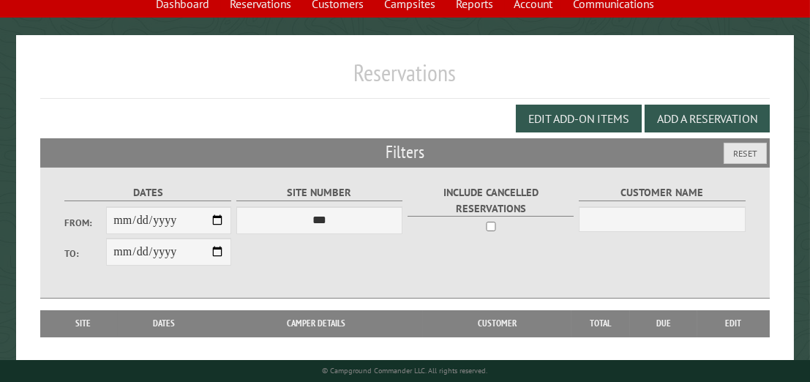 The height and width of the screenshot is (382, 810). What do you see at coordinates (491, 201) in the screenshot?
I see `label: Include Cancelled Reservations` at bounding box center [491, 201].